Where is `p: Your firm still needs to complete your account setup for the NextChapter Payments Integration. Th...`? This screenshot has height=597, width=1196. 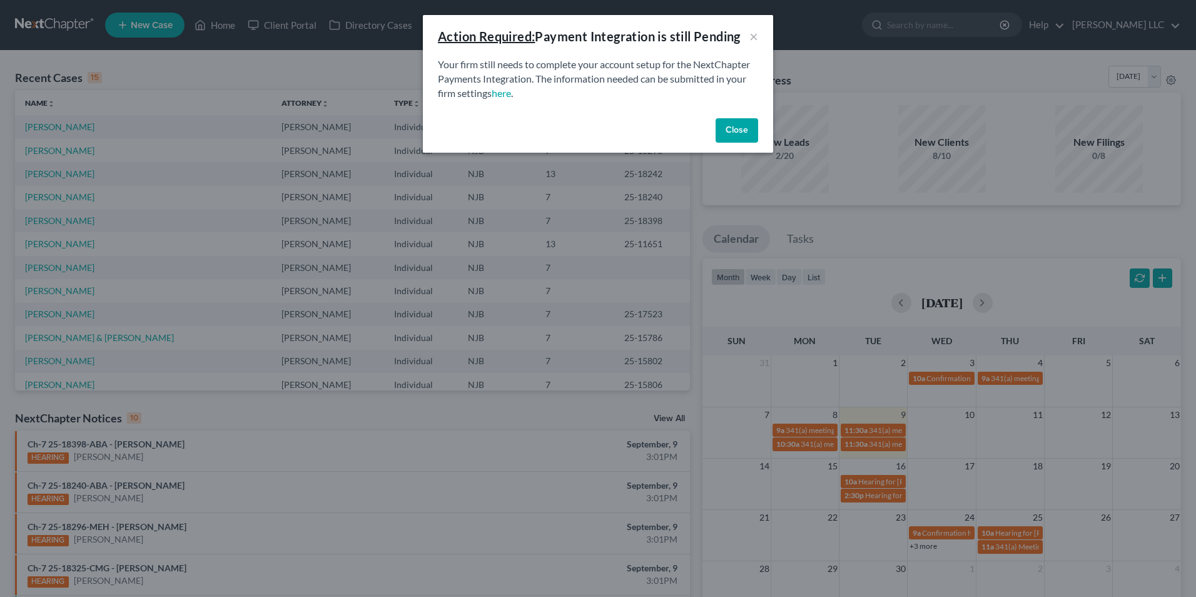
p: Your firm still needs to complete your account setup for the NextChapter Payments Integration. Th... is located at coordinates (598, 79).